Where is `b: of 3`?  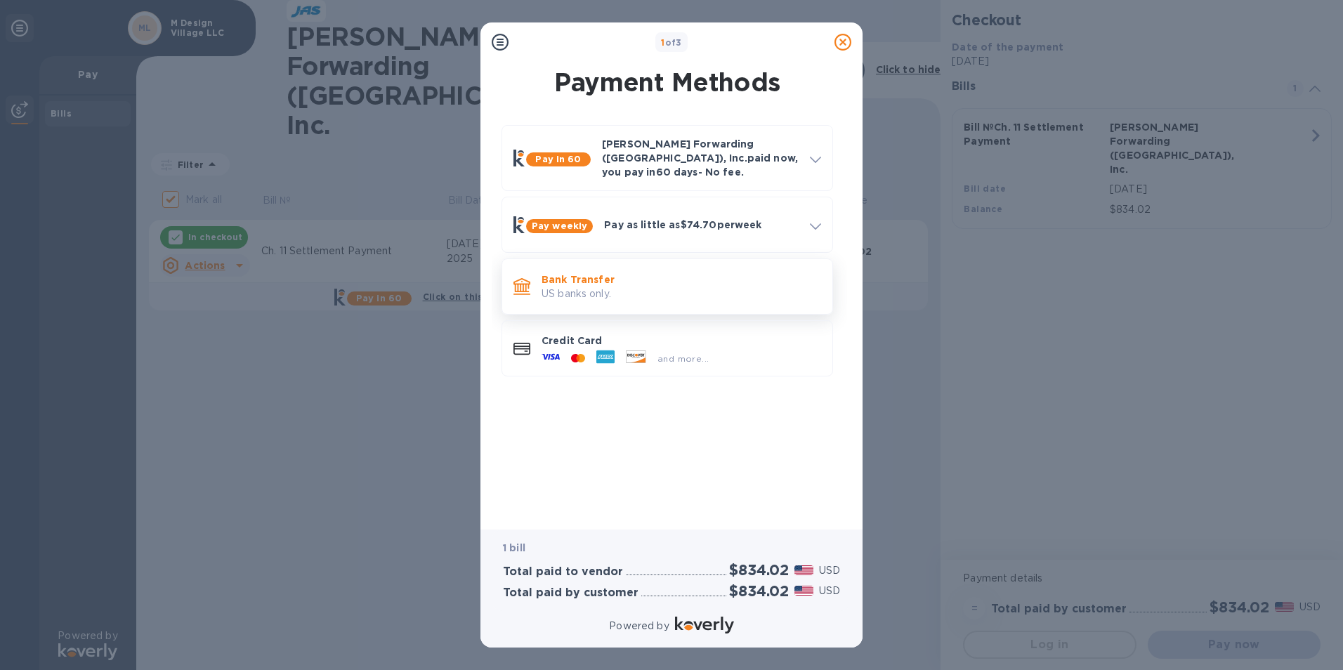 b: of 3 is located at coordinates (671, 42).